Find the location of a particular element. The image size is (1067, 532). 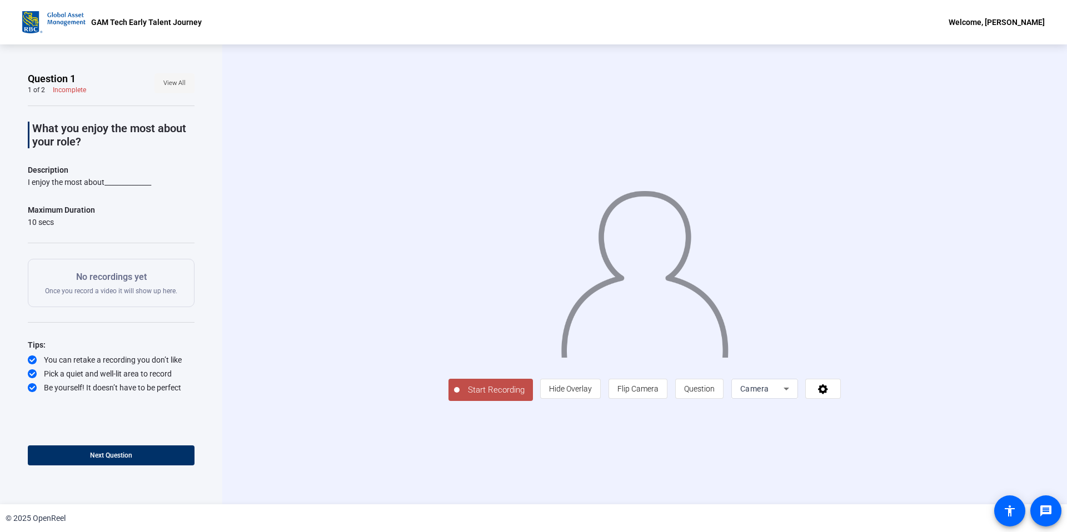

div: Maximum Duration is located at coordinates (61, 210).